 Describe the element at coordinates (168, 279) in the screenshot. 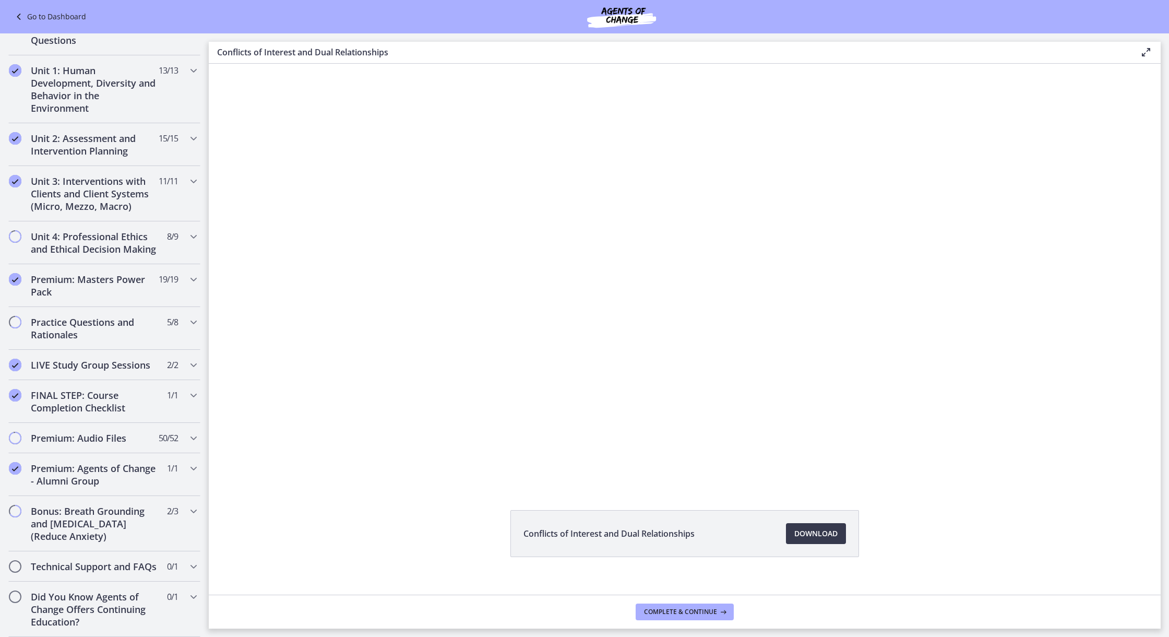

I see `span: 19 / 19` at that location.